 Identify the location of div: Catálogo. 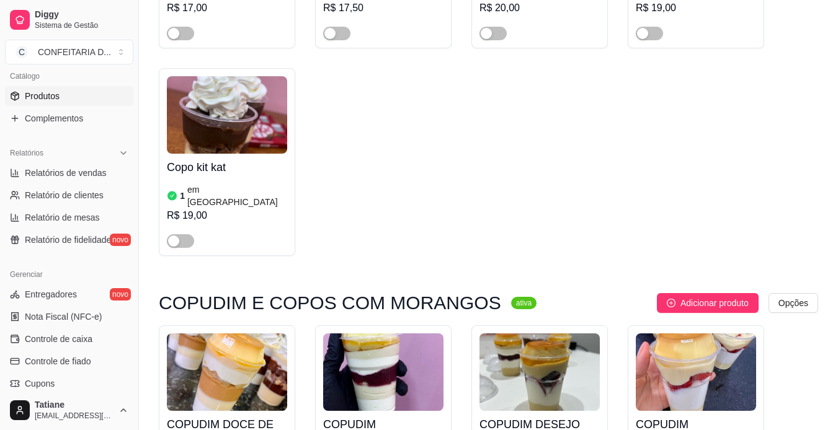
(69, 76).